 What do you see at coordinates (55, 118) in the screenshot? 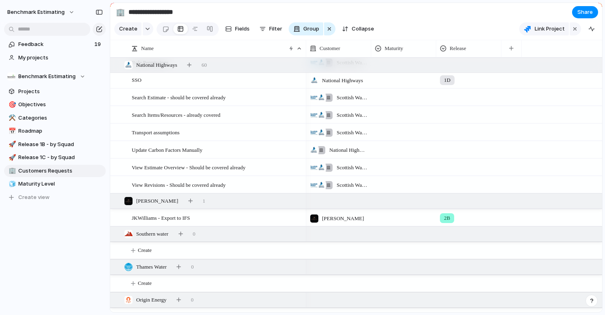
I see `div: ⚒️Categories` at bounding box center [55, 118].